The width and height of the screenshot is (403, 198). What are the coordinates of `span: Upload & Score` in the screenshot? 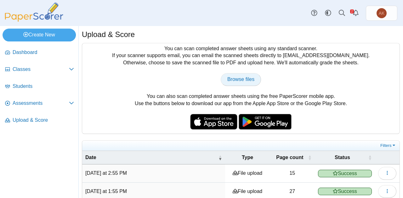 It's located at (43, 120).